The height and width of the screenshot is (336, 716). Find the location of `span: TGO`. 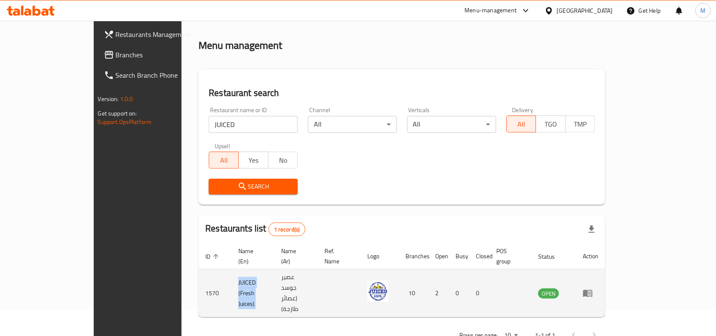

span: TGO is located at coordinates (551, 124).